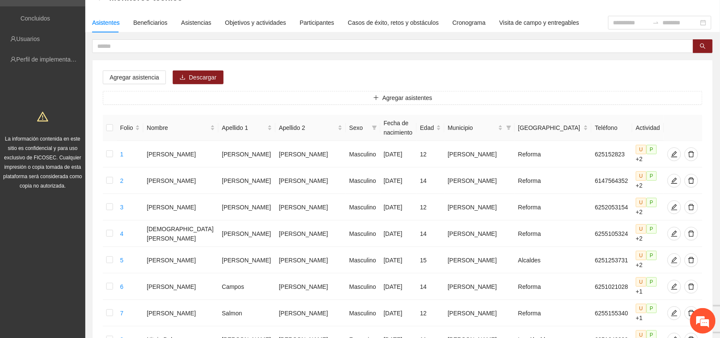  Describe the element at coordinates (403, 98) in the screenshot. I see `button: plusAgregar asistentes` at that location.